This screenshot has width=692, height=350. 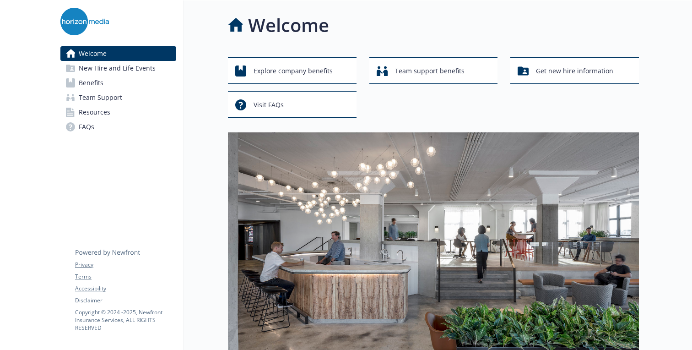 I want to click on span: Welcome, so click(x=92, y=54).